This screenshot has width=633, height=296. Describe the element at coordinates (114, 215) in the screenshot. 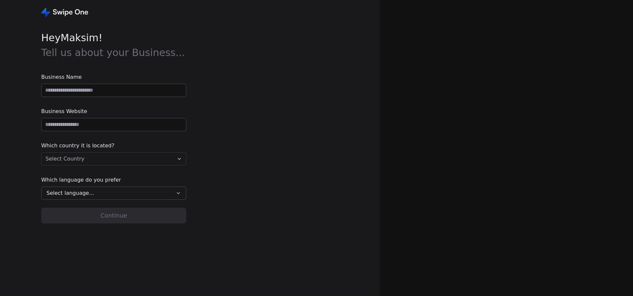

I see `button: Continue` at that location.